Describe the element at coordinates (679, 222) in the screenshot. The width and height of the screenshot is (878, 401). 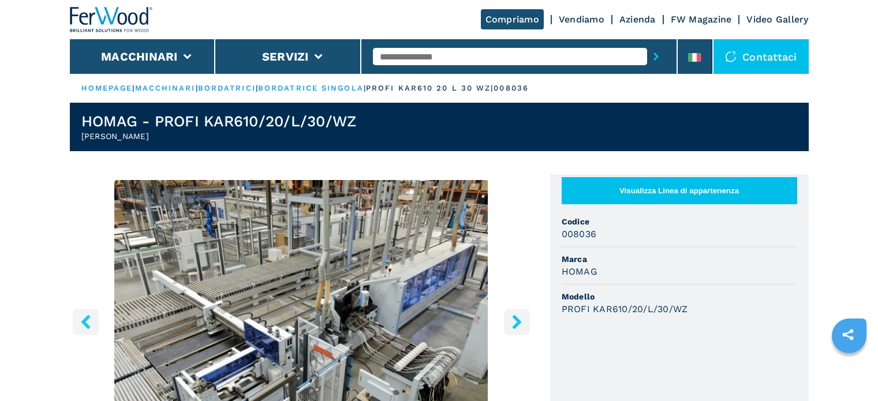
I see `span: Codice` at that location.